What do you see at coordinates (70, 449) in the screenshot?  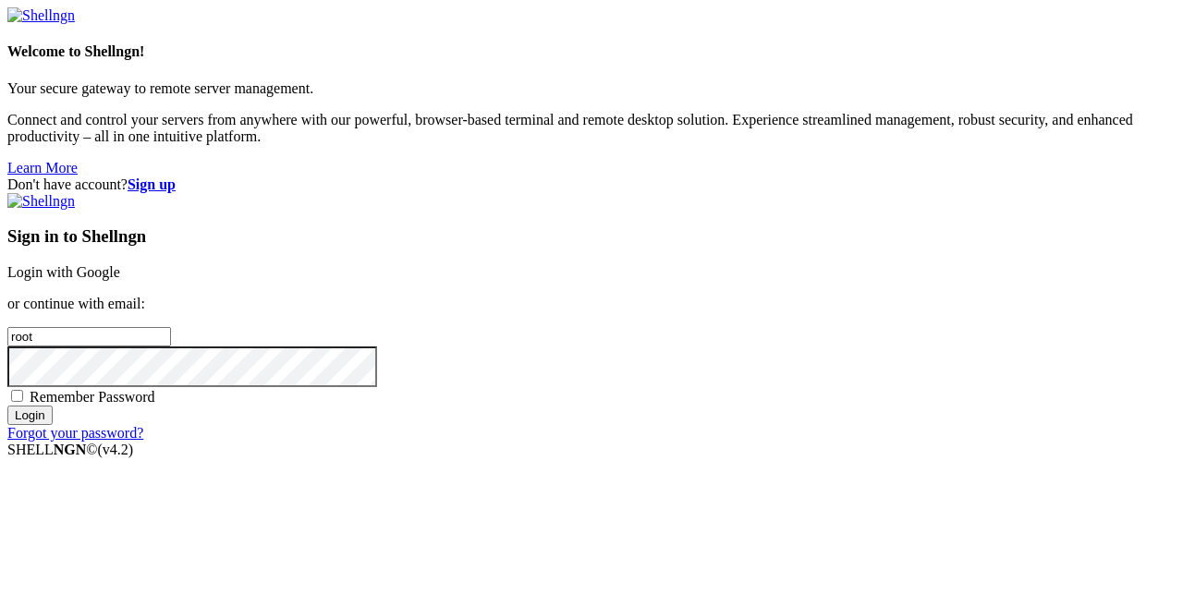 I see `span: SHELL ©` at bounding box center [70, 449].